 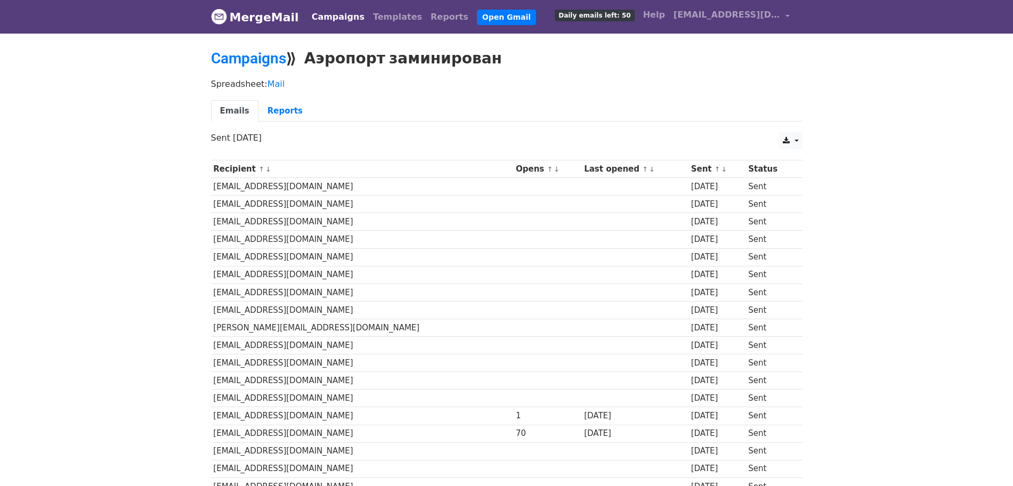 What do you see at coordinates (276, 84) in the screenshot?
I see `a: Mail` at bounding box center [276, 84].